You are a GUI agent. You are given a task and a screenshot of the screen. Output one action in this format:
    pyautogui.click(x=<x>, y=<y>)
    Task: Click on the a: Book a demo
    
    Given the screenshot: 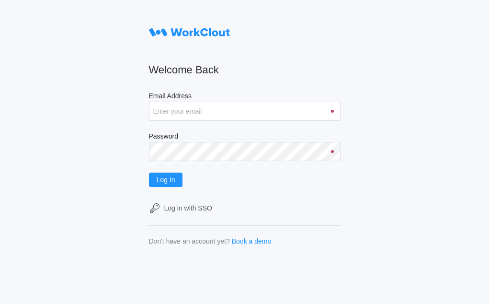 What is the action you would take?
    pyautogui.click(x=251, y=241)
    